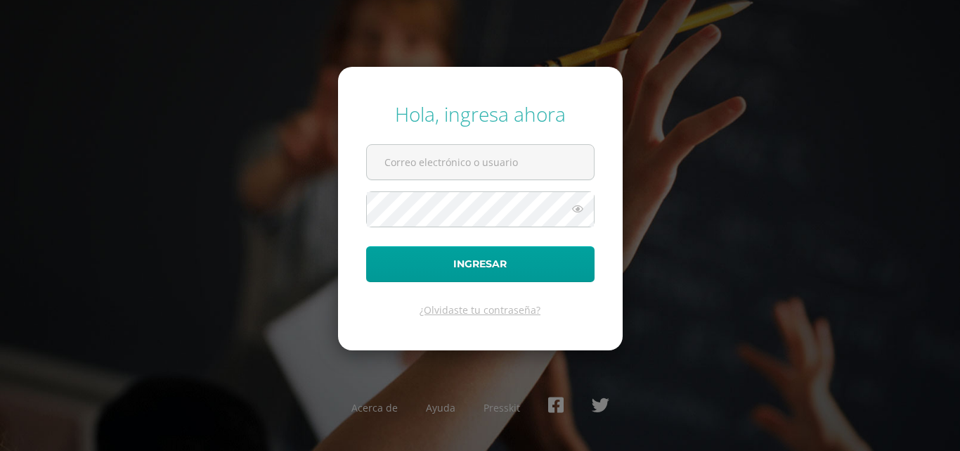 This screenshot has width=960, height=451. What do you see at coordinates (502, 407) in the screenshot?
I see `a: Presskit` at bounding box center [502, 407].